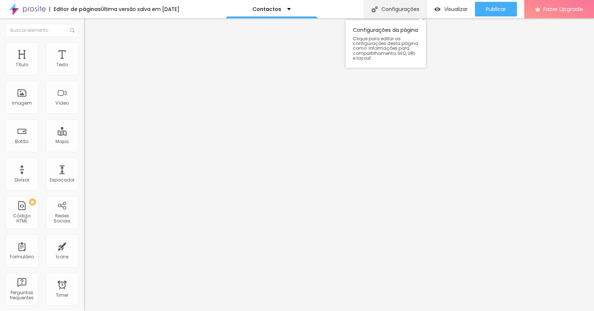 The width and height of the screenshot is (594, 311). I want to click on input: Buscar elemento, so click(42, 30).